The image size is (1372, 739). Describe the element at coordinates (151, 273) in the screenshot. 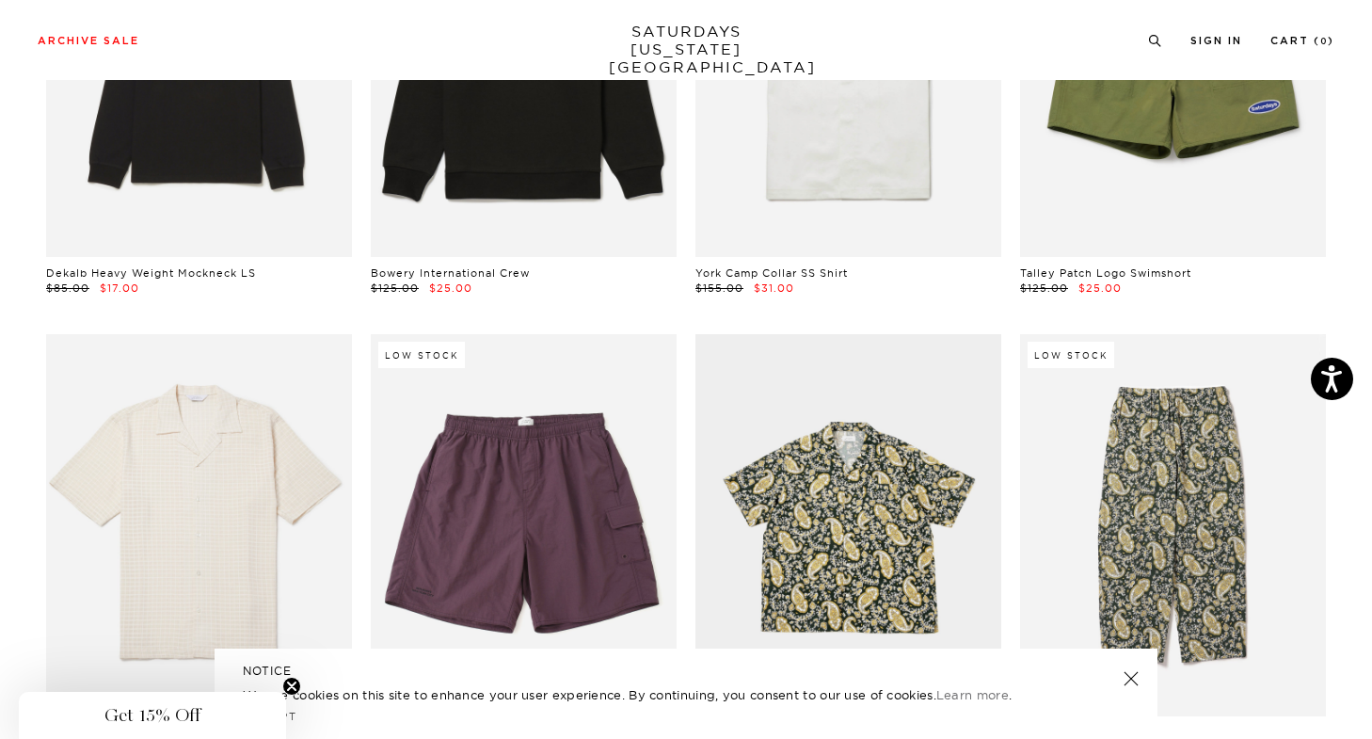

I see `a: Dekalb Heavy Weight Mockneck LS` at that location.